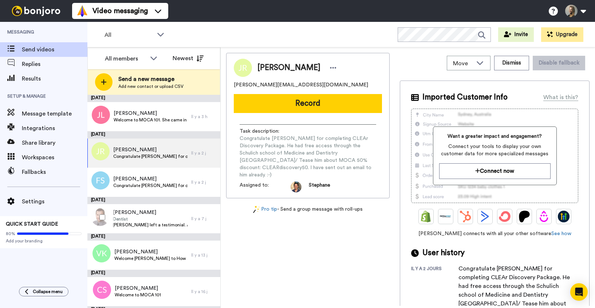 This screenshot has width=595, height=308. I want to click on div: - Send a group message with roll-ups, so click(308, 209).